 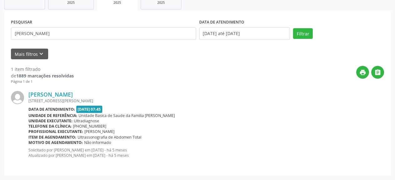 What do you see at coordinates (42, 75) in the screenshot?
I see `div: de` at bounding box center [42, 75].